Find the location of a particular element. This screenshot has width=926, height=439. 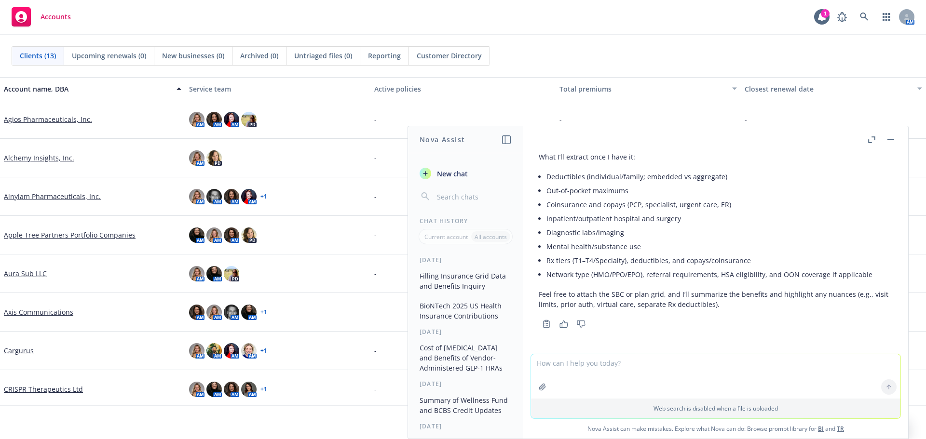

p: What I’ll extract once I have it: is located at coordinates (715, 157).